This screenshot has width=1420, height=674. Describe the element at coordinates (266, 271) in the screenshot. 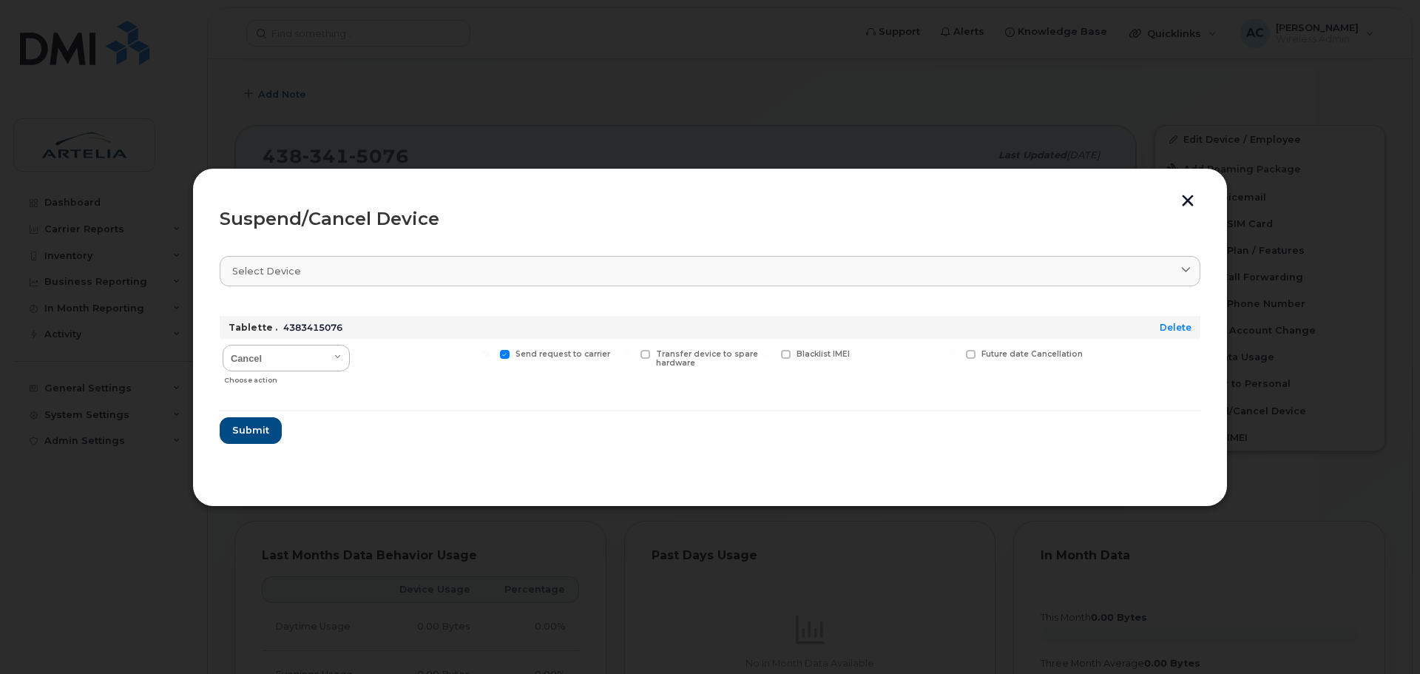

I see `span: Select device` at that location.